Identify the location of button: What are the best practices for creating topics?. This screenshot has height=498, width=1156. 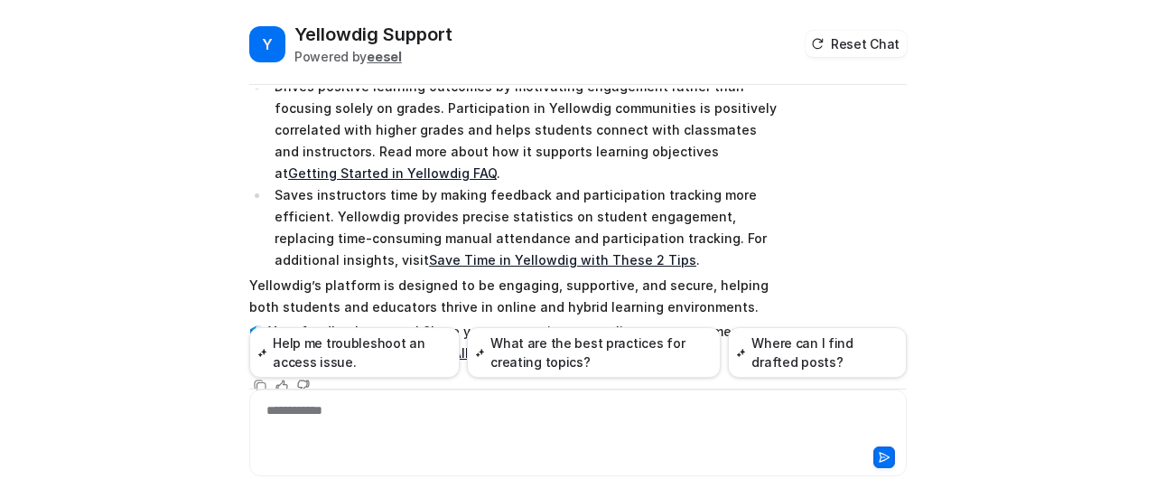
(593, 352).